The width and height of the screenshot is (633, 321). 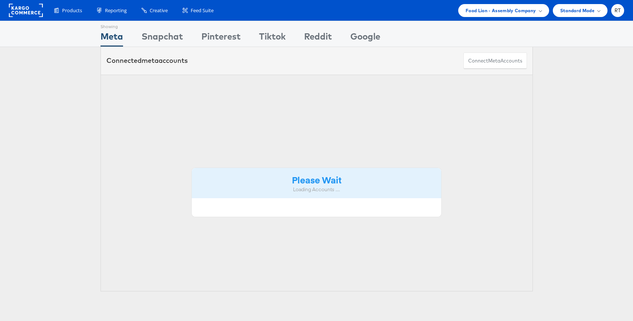 What do you see at coordinates (116, 10) in the screenshot?
I see `span: Reporting` at bounding box center [116, 10].